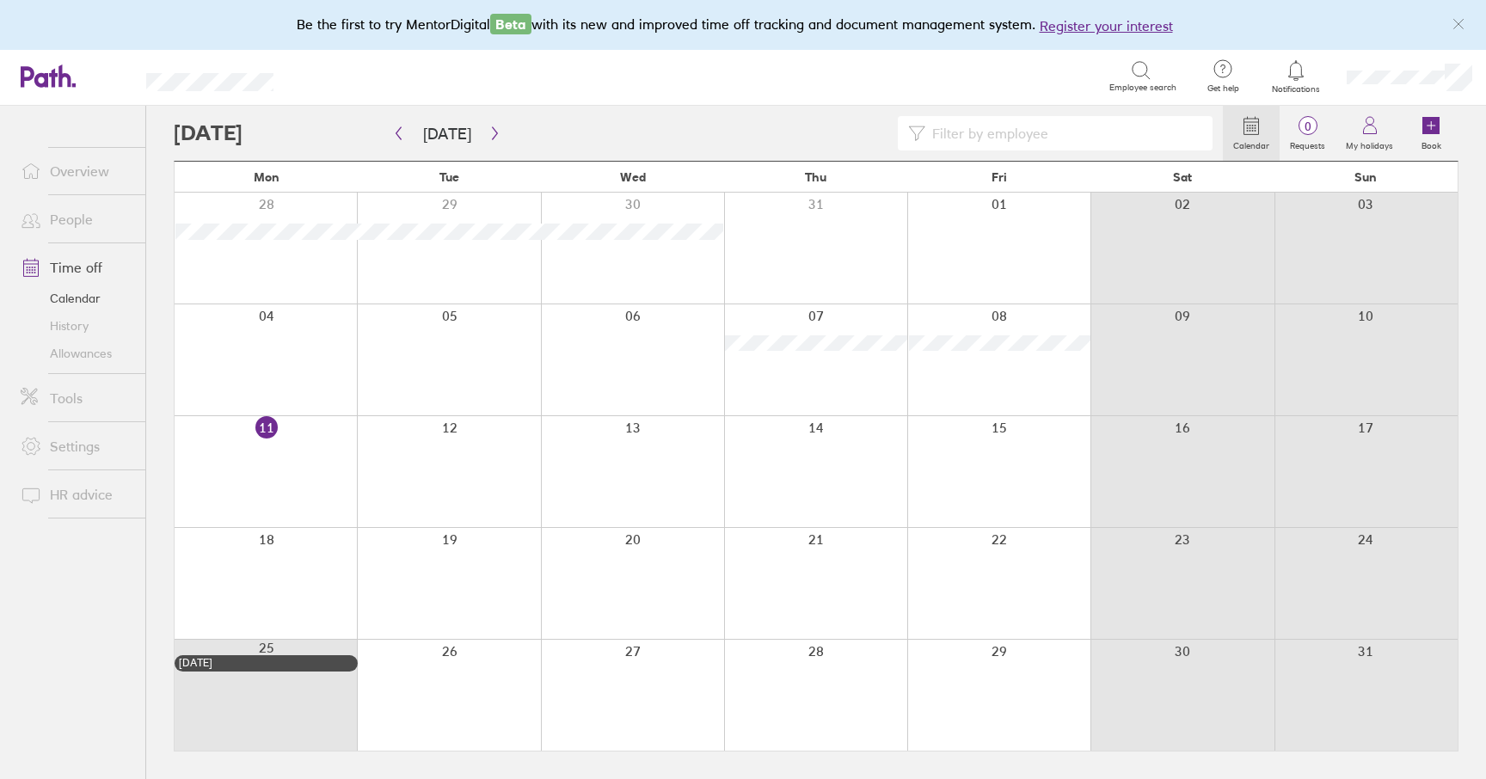 This screenshot has height=779, width=1486. Describe the element at coordinates (815, 177) in the screenshot. I see `span: Thu` at that location.